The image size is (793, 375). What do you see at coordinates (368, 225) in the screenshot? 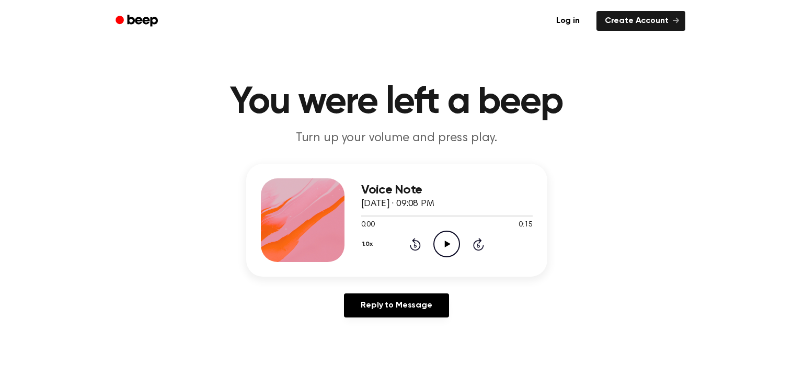
I see `span: 0:00` at bounding box center [368, 225].